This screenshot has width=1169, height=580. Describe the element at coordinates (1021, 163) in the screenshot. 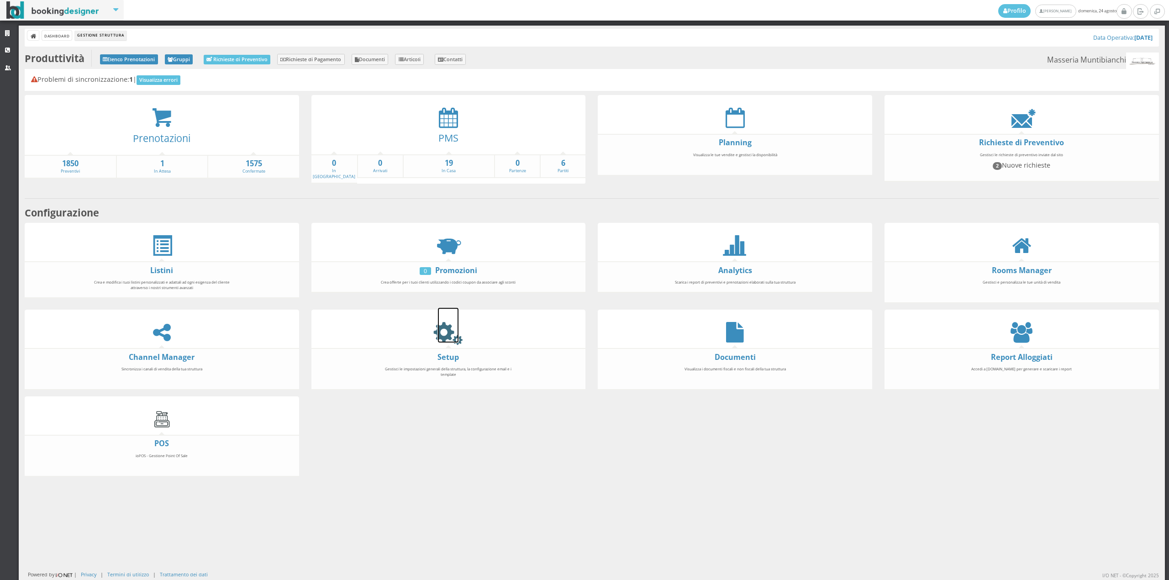

I see `div: Gestisci le richieste di preventivo inviate dal sito` at that location.